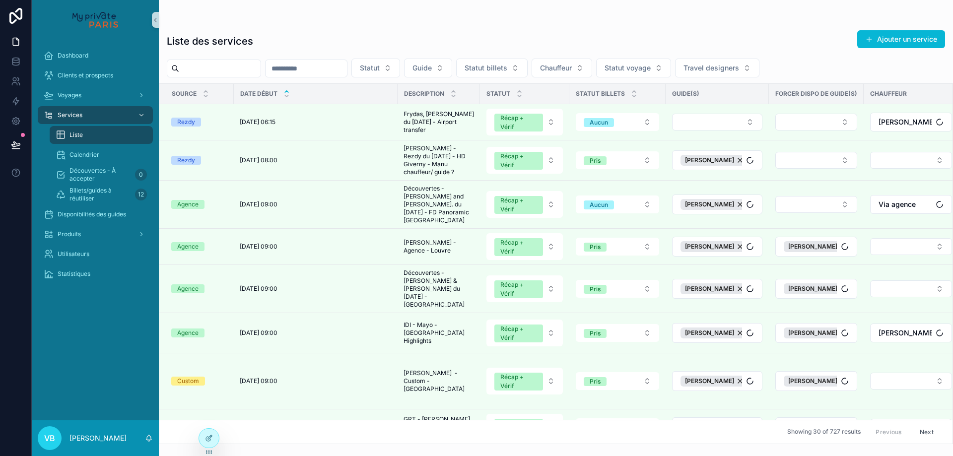 The height and width of the screenshot is (456, 953). Describe the element at coordinates (599, 123) in the screenshot. I see `div: Aucun` at that location.